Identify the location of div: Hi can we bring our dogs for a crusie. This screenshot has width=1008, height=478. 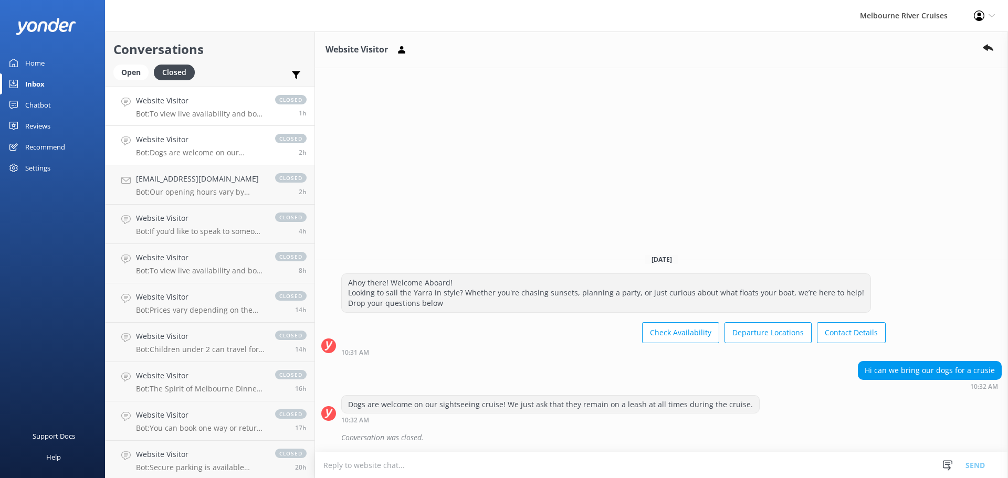
(930, 371).